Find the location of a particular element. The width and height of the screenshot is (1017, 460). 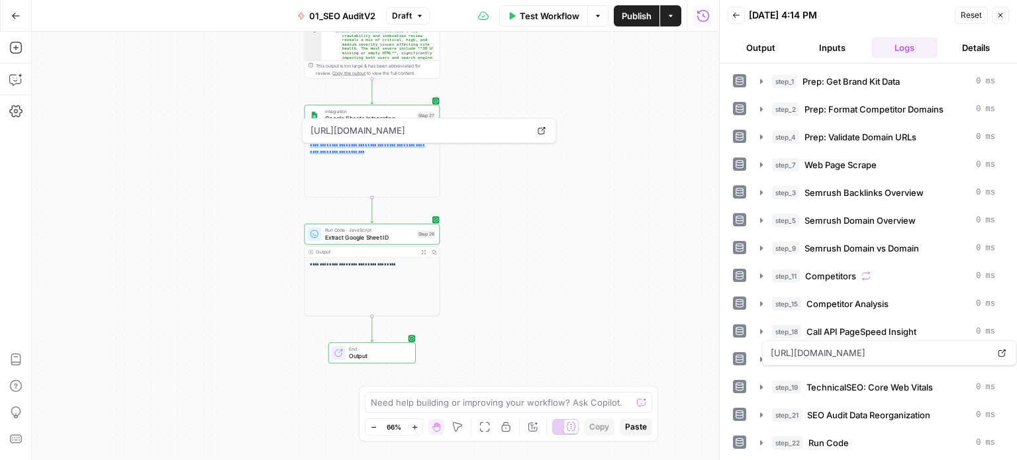

span: step_15 is located at coordinates (787, 304).